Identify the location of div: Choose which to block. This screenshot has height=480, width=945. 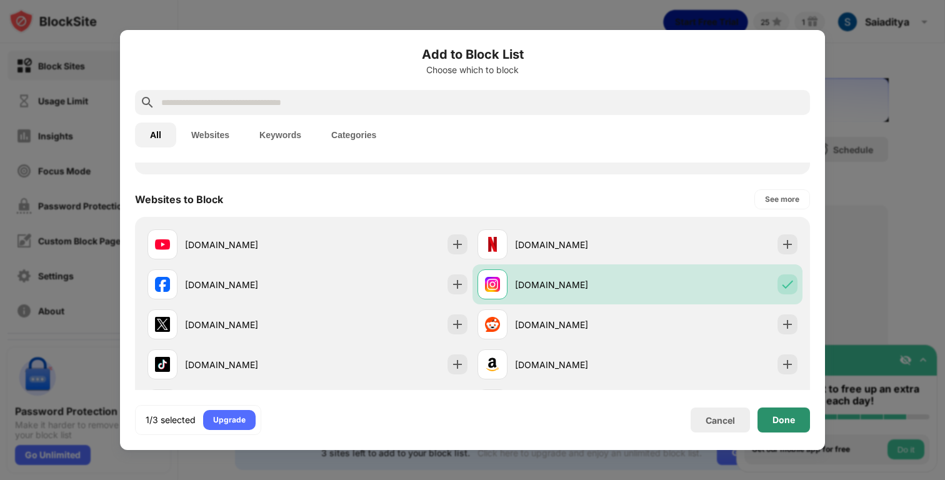
(473, 70).